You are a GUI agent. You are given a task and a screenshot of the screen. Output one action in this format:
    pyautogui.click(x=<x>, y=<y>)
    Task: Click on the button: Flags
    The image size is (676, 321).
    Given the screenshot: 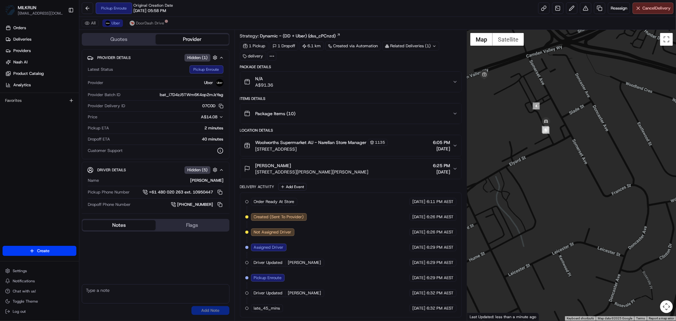 What is the action you would take?
    pyautogui.click(x=192, y=225)
    